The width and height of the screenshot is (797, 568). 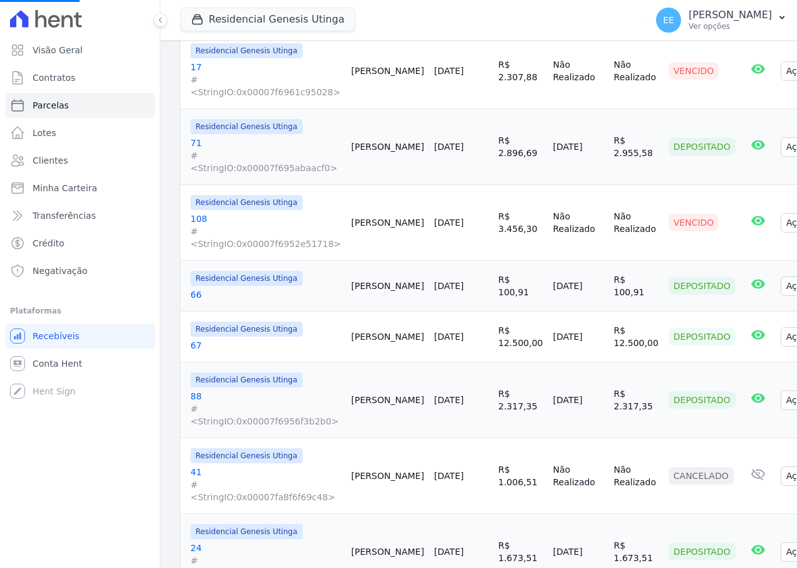 What do you see at coordinates (669, 20) in the screenshot?
I see `span: EE` at bounding box center [669, 20].